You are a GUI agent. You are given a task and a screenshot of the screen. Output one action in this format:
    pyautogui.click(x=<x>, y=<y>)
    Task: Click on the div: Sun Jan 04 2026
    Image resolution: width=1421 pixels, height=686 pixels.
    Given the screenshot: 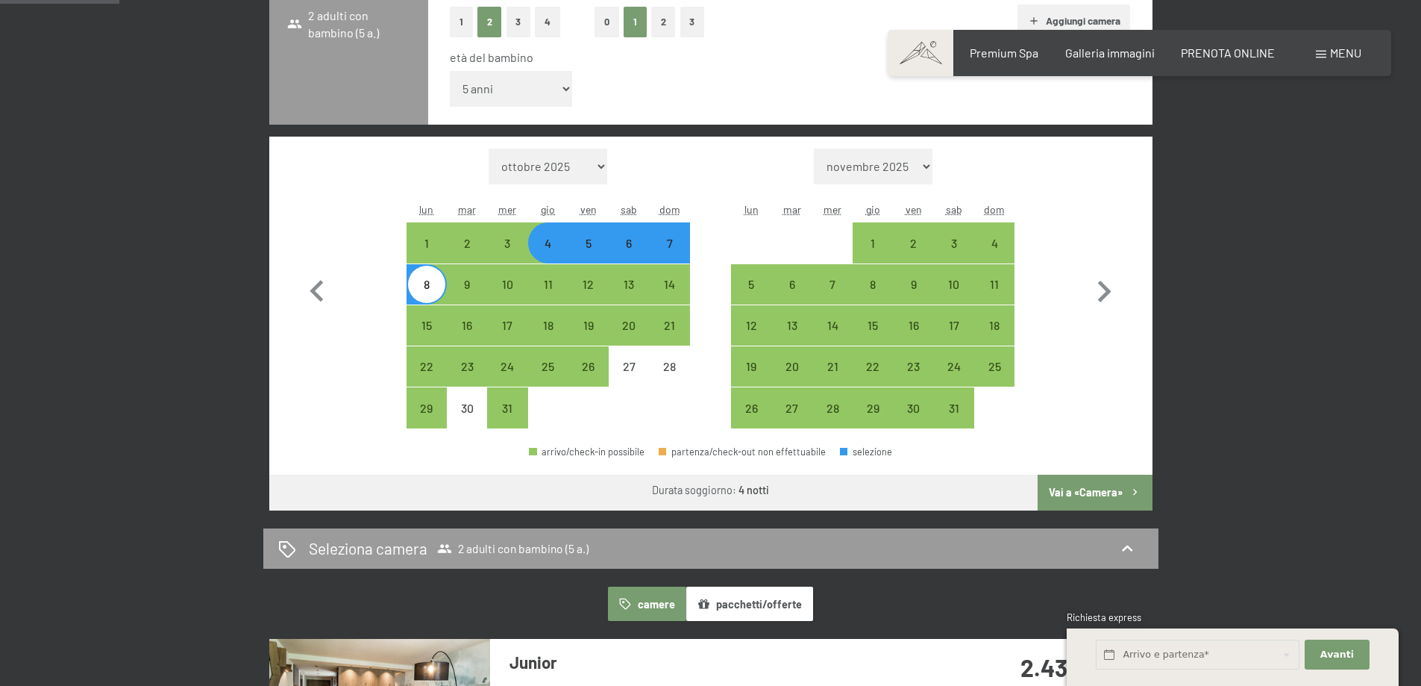 What is the action you would take?
    pyautogui.click(x=995, y=243)
    